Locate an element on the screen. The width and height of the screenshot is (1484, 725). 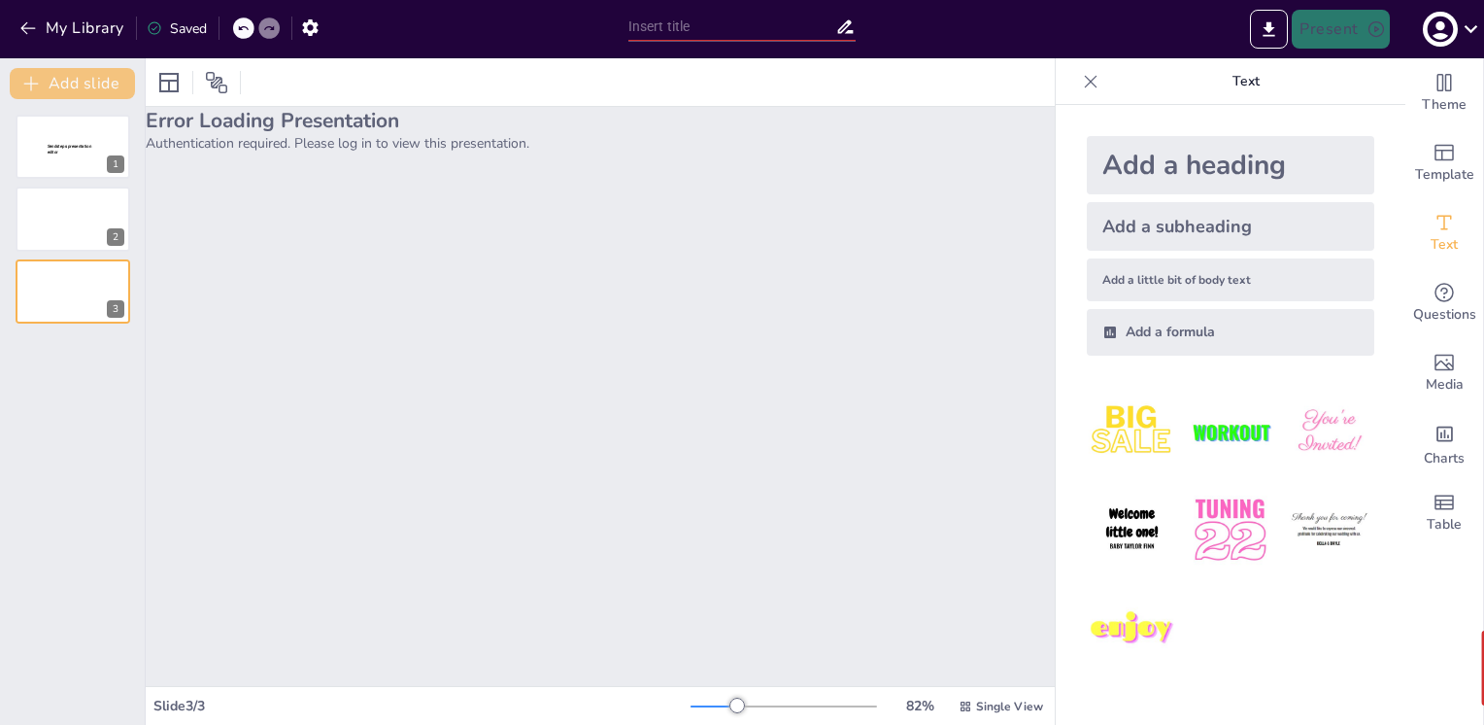
input: Insert title is located at coordinates (733, 26).